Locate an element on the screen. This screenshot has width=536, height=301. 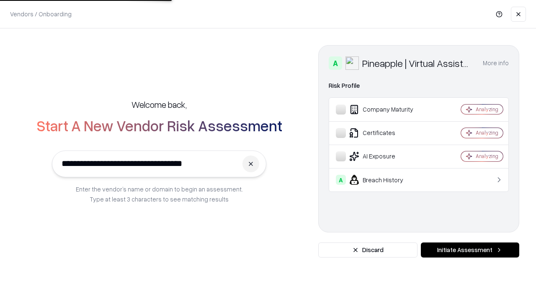
div: AI Exposure is located at coordinates (385, 157).